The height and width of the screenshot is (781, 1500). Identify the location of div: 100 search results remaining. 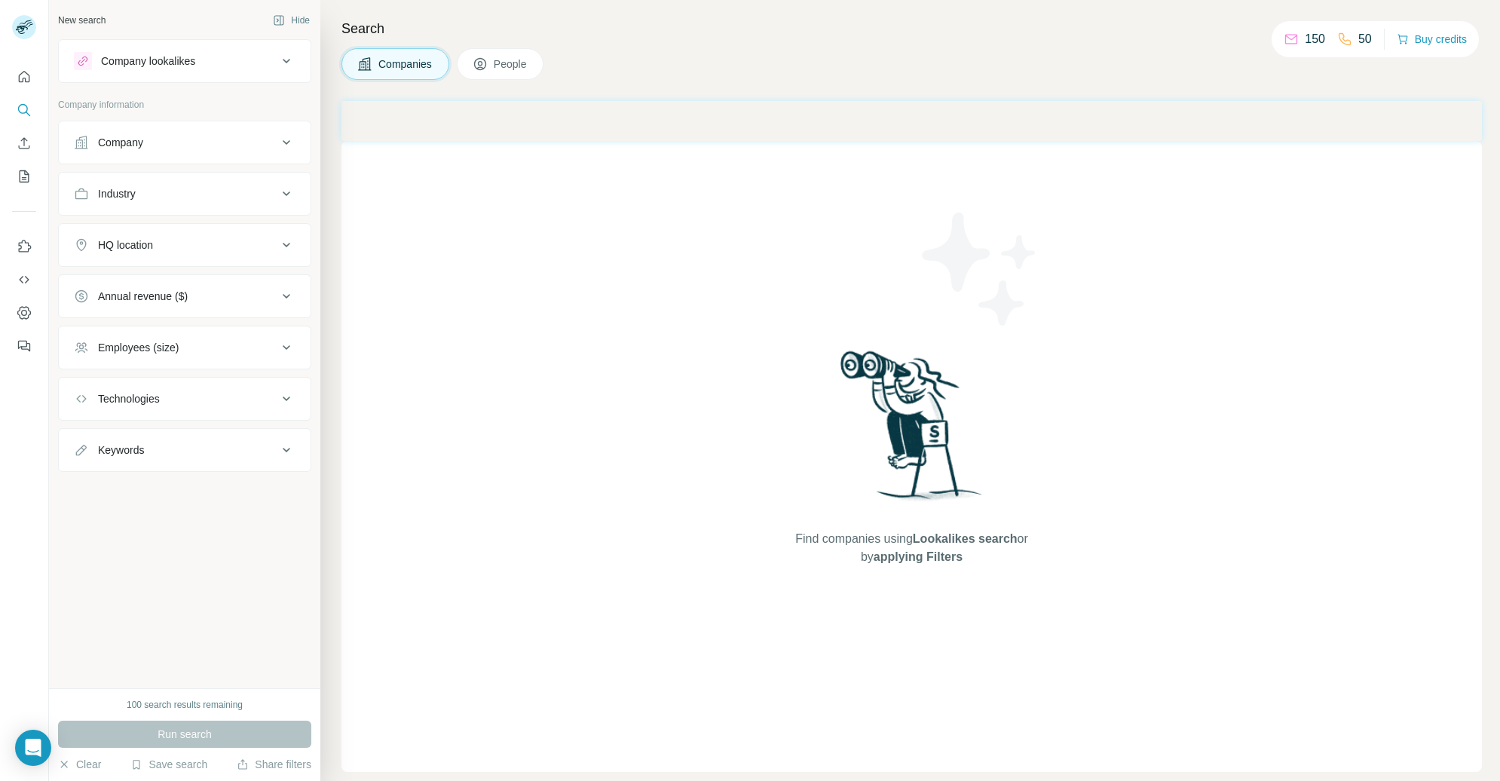
(185, 705).